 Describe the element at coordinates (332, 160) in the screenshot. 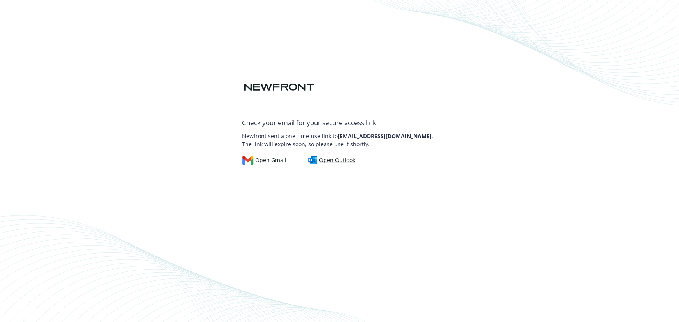

I see `div: Open Outlook` at that location.